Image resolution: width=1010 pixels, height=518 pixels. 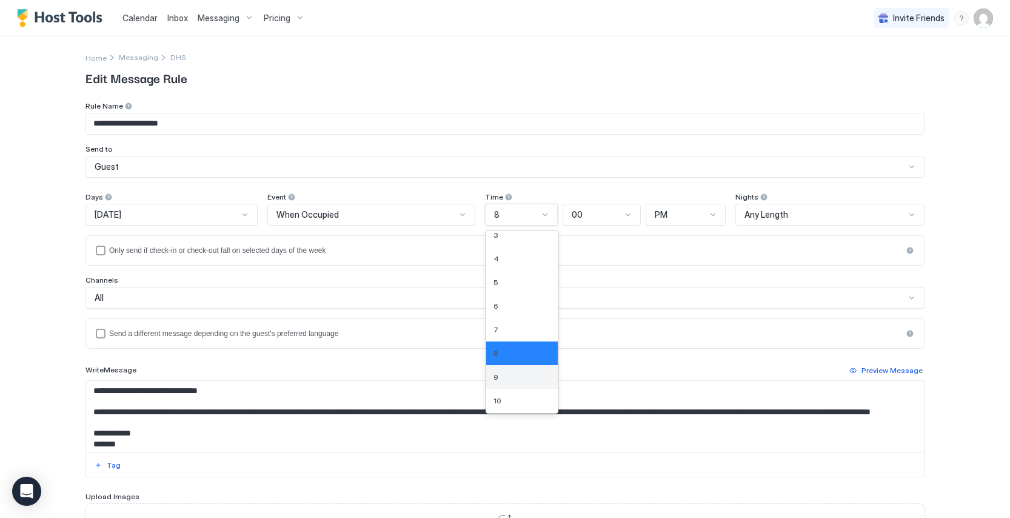 I want to click on span: Upload Images, so click(x=112, y=496).